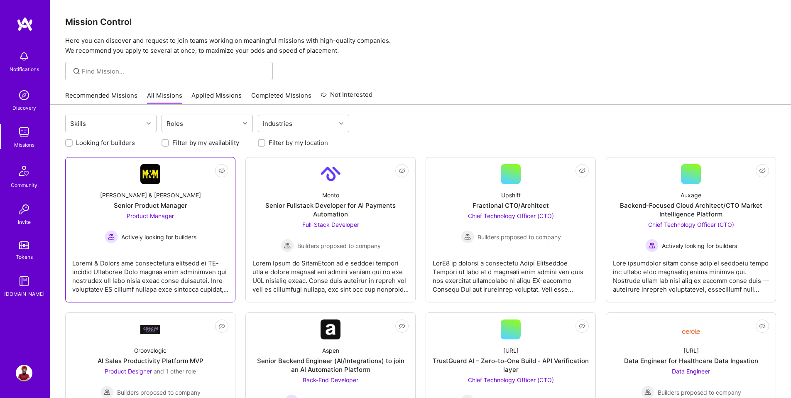  Describe the element at coordinates (150, 216) in the screenshot. I see `span: Product Manager` at that location.